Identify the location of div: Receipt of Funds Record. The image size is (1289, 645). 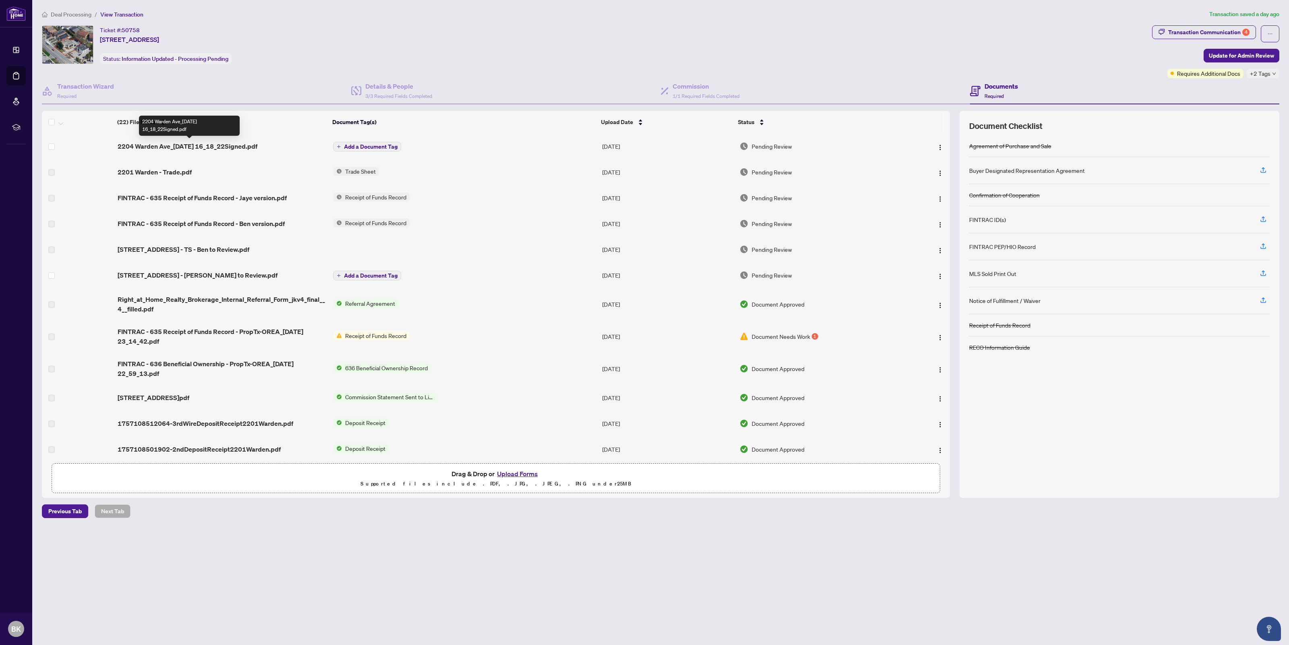
(1000, 325).